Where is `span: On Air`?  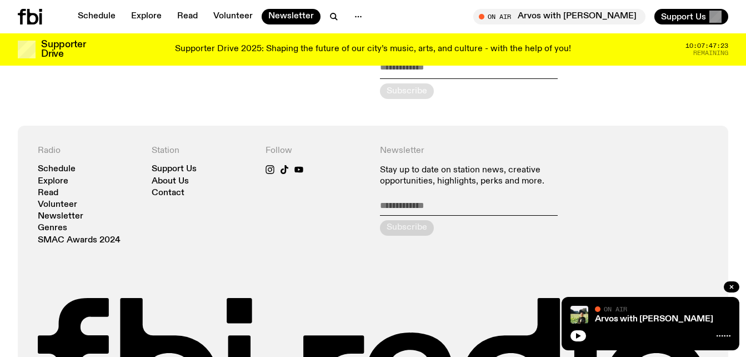 span: On Air is located at coordinates (616, 308).